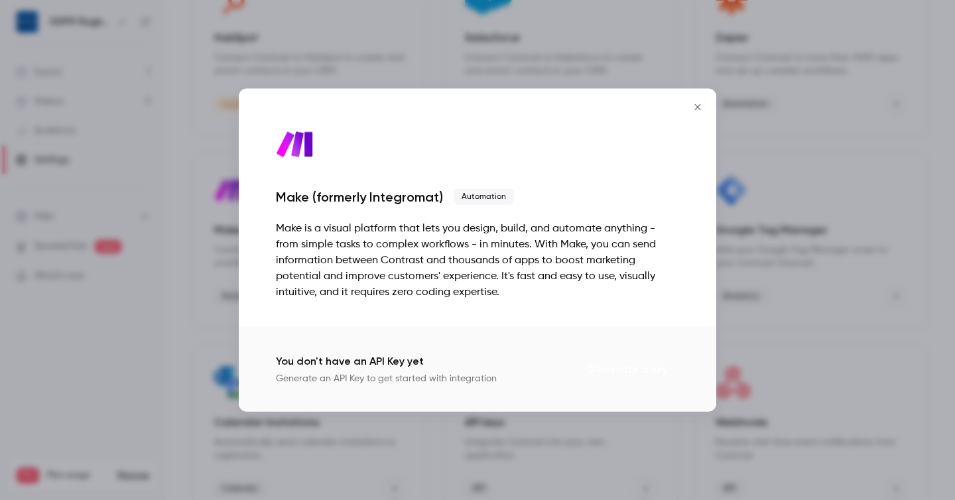 The height and width of the screenshot is (500, 955). What do you see at coordinates (698, 107) in the screenshot?
I see `button: Close` at bounding box center [698, 107].